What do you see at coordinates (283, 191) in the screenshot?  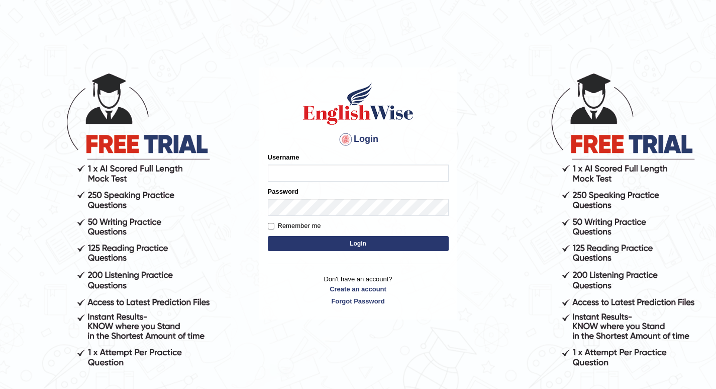 I see `label: Password` at bounding box center [283, 191].